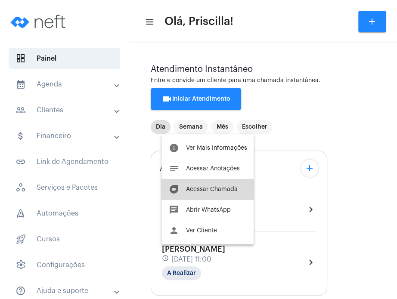 The image size is (397, 299). What do you see at coordinates (173, 210) in the screenshot?
I see `mat-icon: chat` at bounding box center [173, 210].